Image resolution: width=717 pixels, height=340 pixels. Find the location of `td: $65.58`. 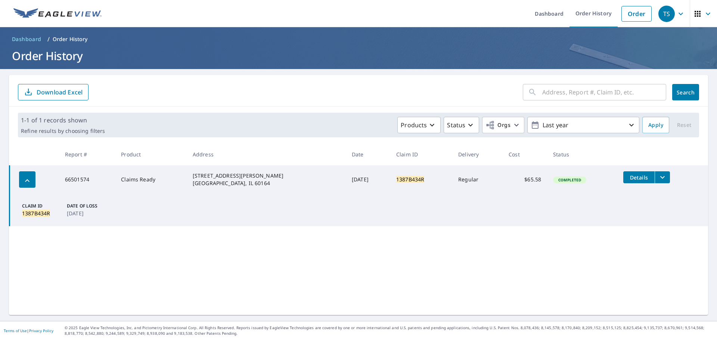

td: $65.58 is located at coordinates (525, 180).